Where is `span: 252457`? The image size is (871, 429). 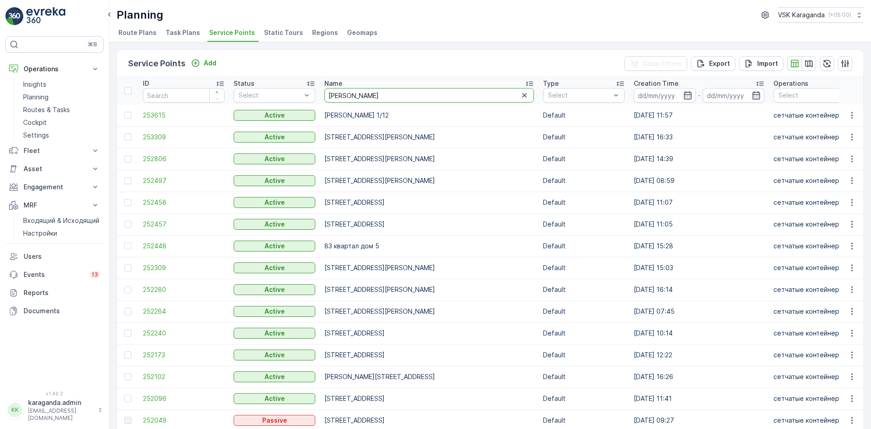
span: 252457 is located at coordinates (184, 224).